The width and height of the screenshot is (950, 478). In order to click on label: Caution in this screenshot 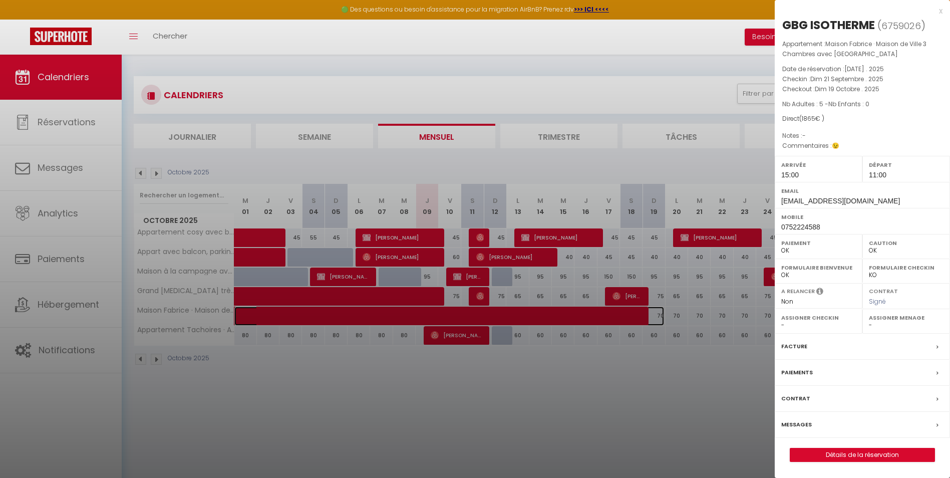, I will do `click(906, 243)`.